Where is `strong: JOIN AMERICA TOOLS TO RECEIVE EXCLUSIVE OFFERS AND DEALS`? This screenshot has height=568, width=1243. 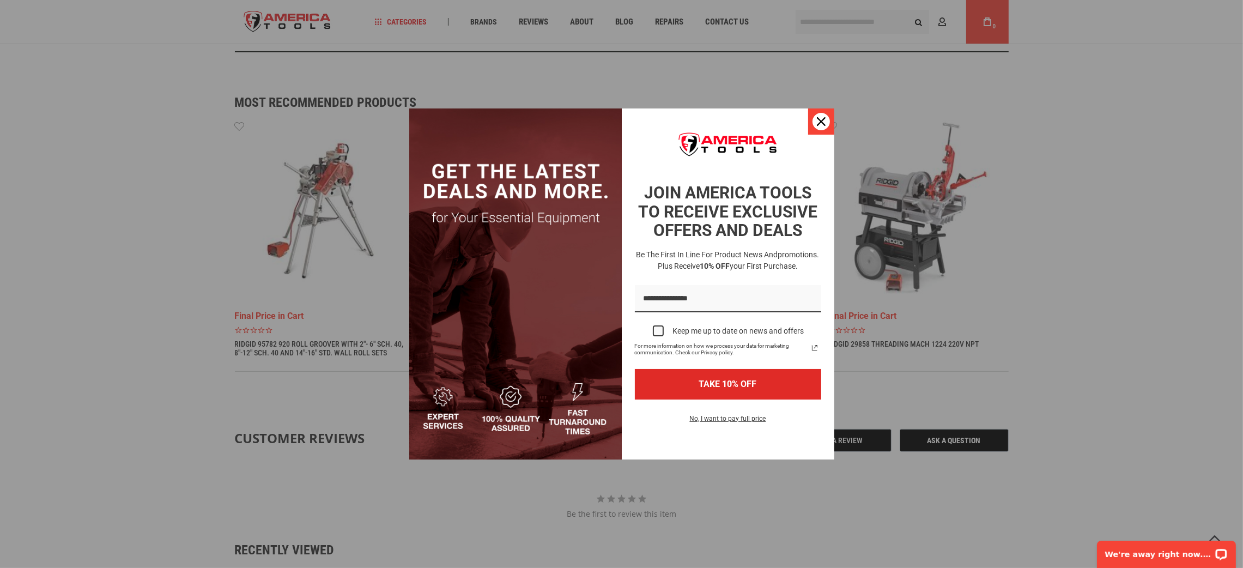 strong: JOIN AMERICA TOOLS TO RECEIVE EXCLUSIVE OFFERS AND DEALS is located at coordinates (727, 211).